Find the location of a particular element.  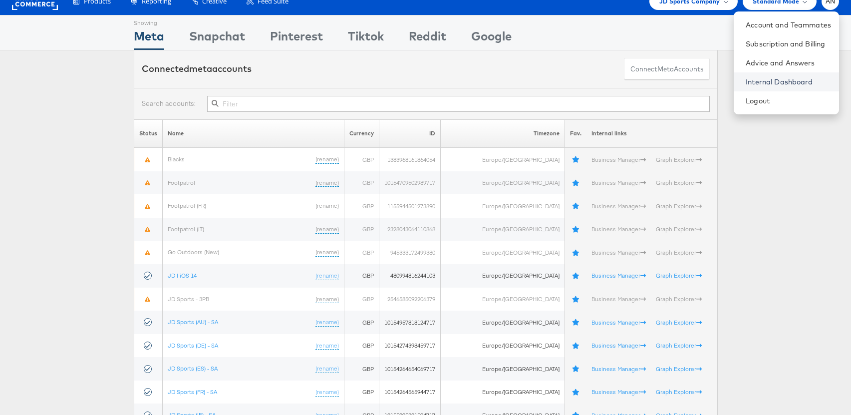

th: Timezone is located at coordinates (502, 133).